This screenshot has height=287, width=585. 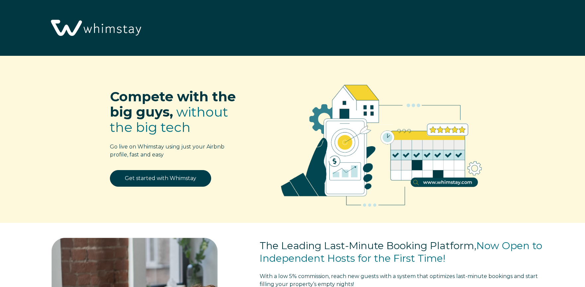 What do you see at coordinates (169, 119) in the screenshot?
I see `span: without the big tech` at bounding box center [169, 119].